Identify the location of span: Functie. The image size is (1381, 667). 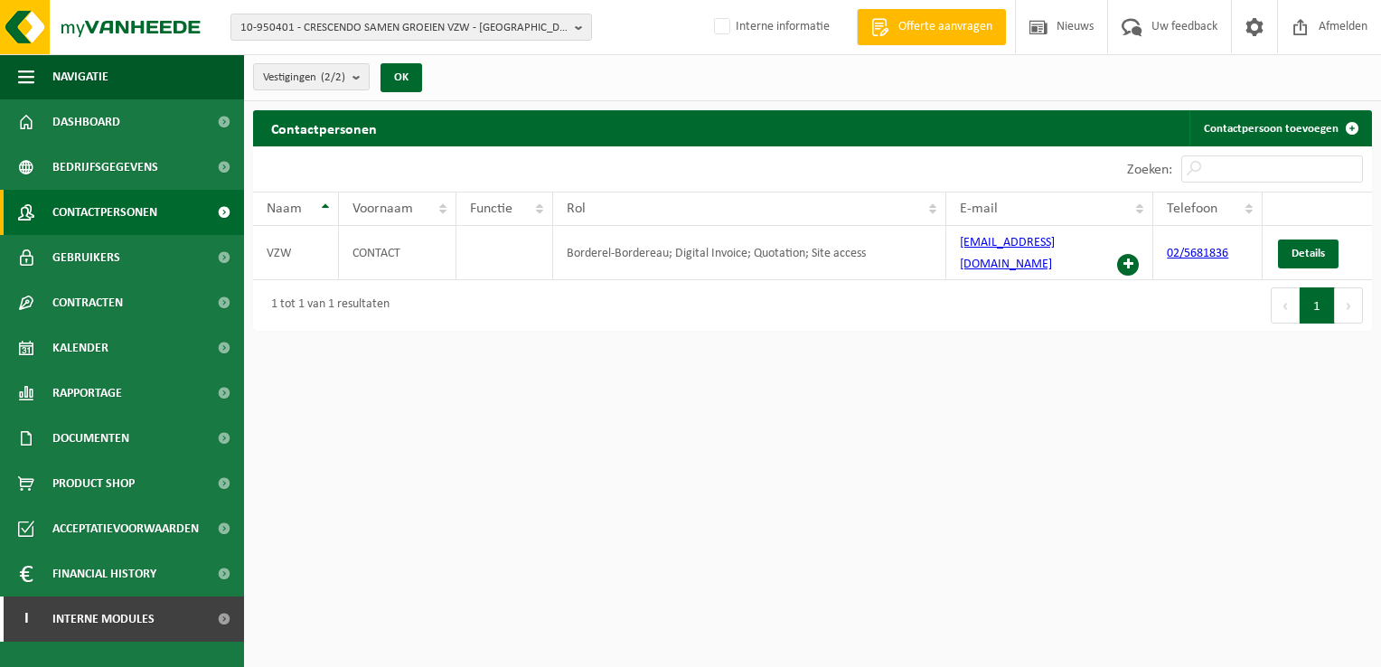
(491, 209).